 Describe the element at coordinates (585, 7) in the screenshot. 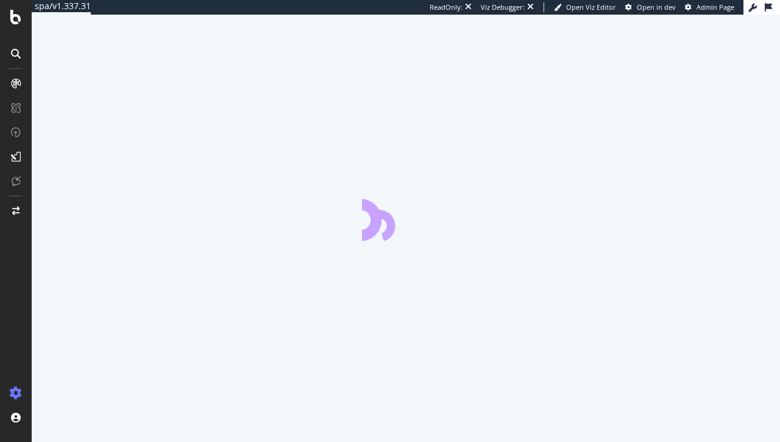

I see `a: Open Viz Editor` at that location.